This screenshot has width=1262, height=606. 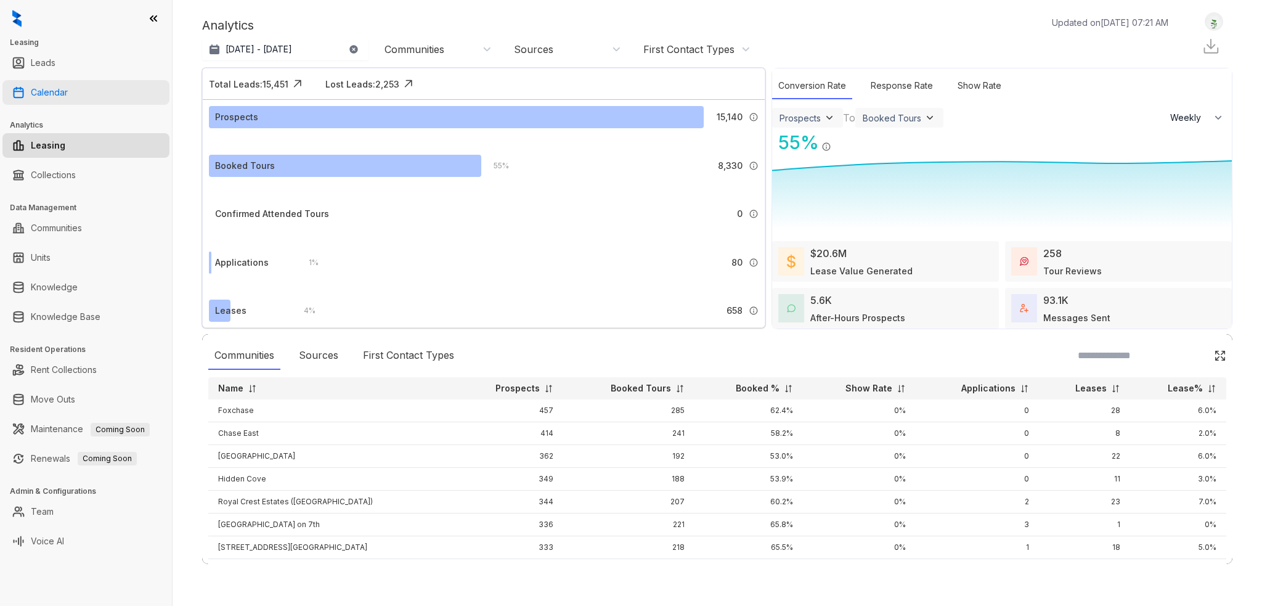 I want to click on div: After-Hours Prospects, so click(x=858, y=317).